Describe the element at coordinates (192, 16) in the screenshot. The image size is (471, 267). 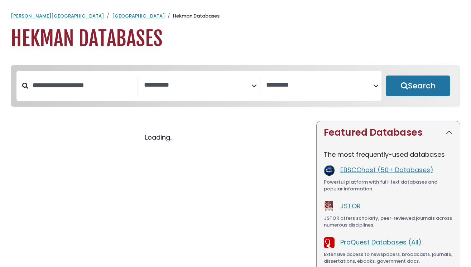
I see `li: Hekman Databases` at that location.